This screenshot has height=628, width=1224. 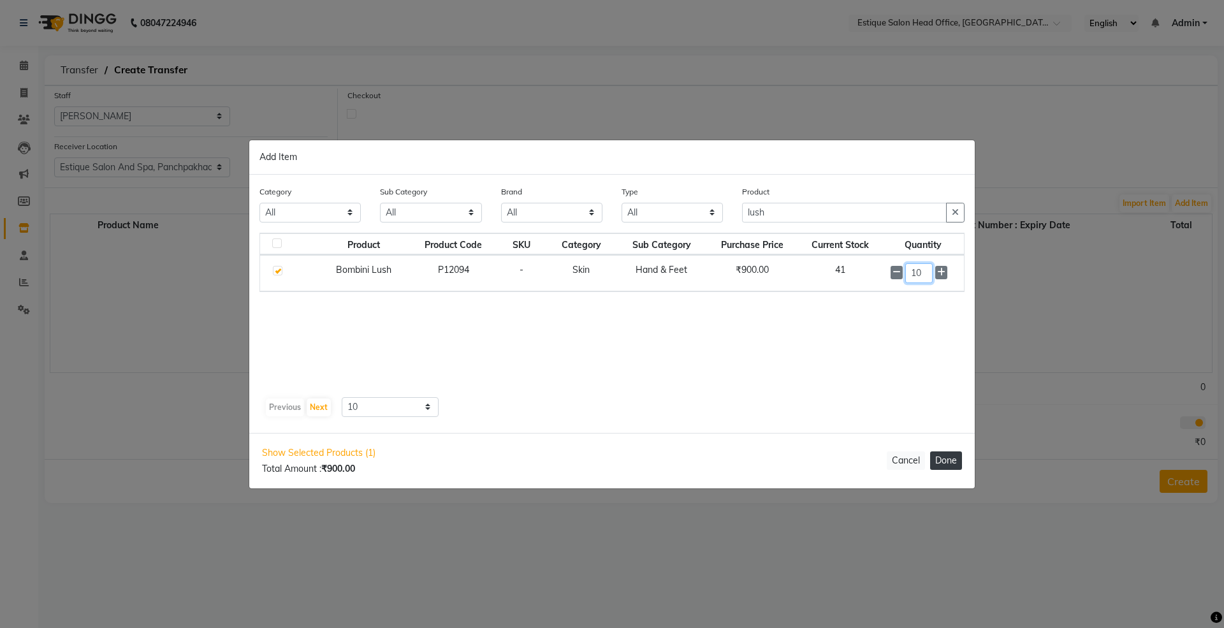 I want to click on td: ₹900.00, so click(x=752, y=273).